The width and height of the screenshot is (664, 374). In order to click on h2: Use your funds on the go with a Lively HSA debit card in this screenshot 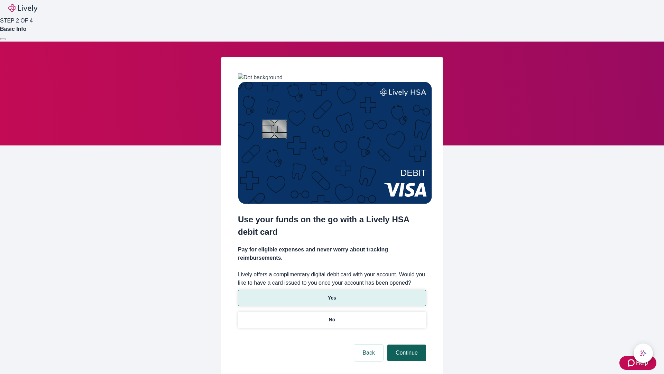, I will do `click(332, 225)`.